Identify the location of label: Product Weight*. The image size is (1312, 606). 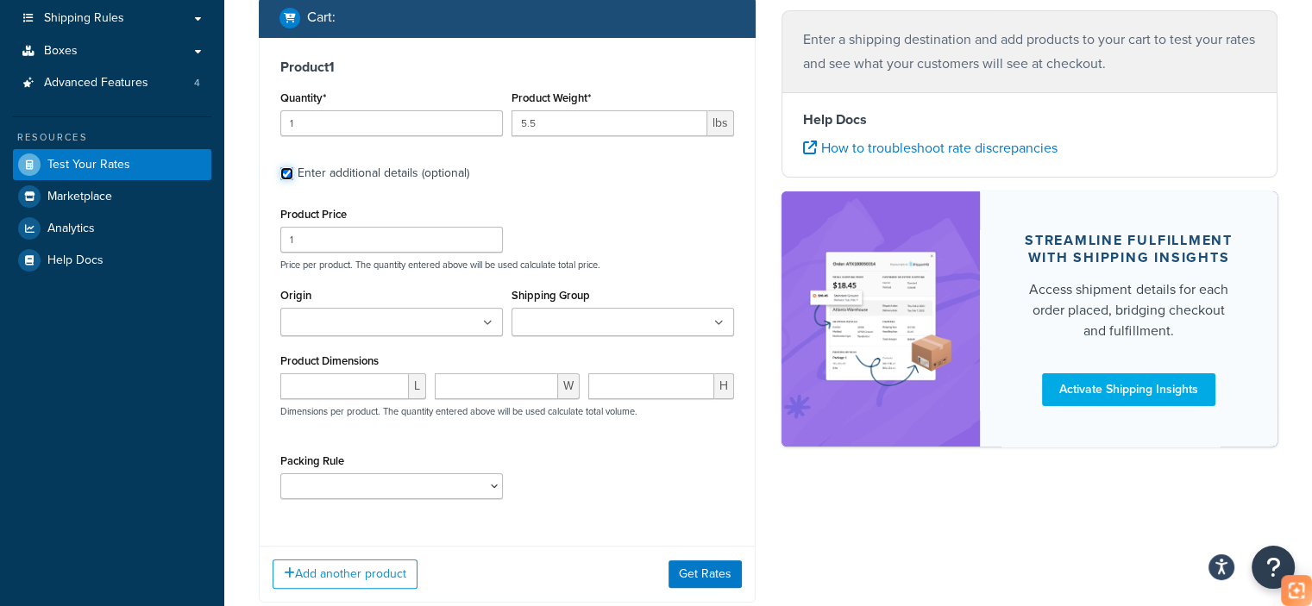
(551, 97).